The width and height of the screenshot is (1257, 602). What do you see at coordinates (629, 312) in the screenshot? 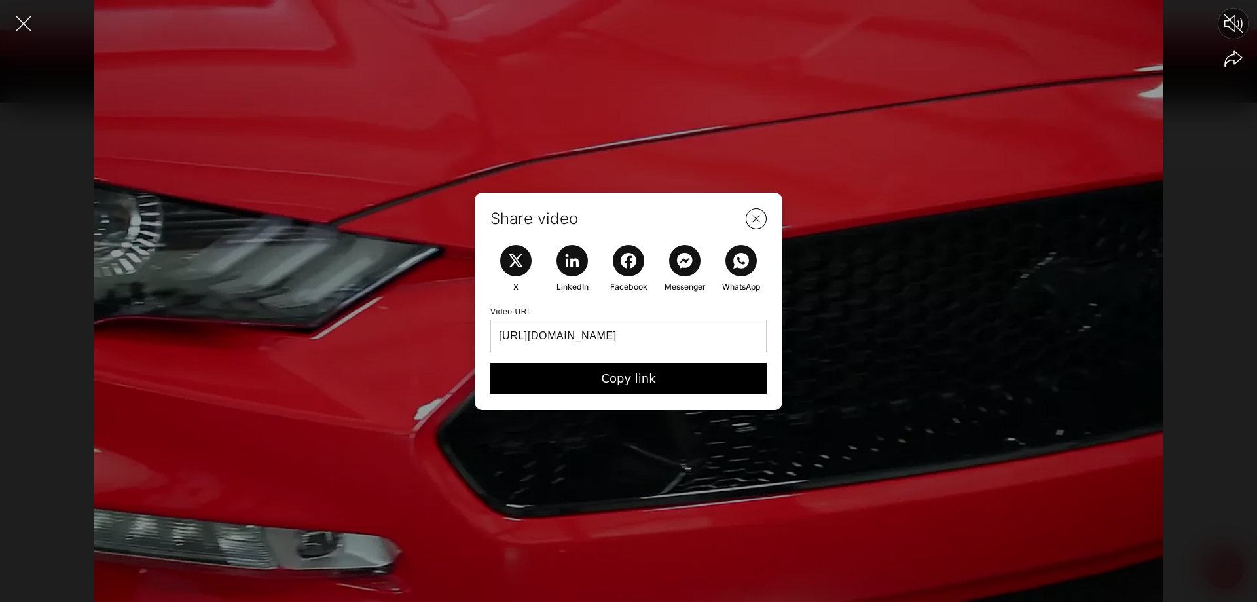
I see `div: Video URL` at bounding box center [629, 312].